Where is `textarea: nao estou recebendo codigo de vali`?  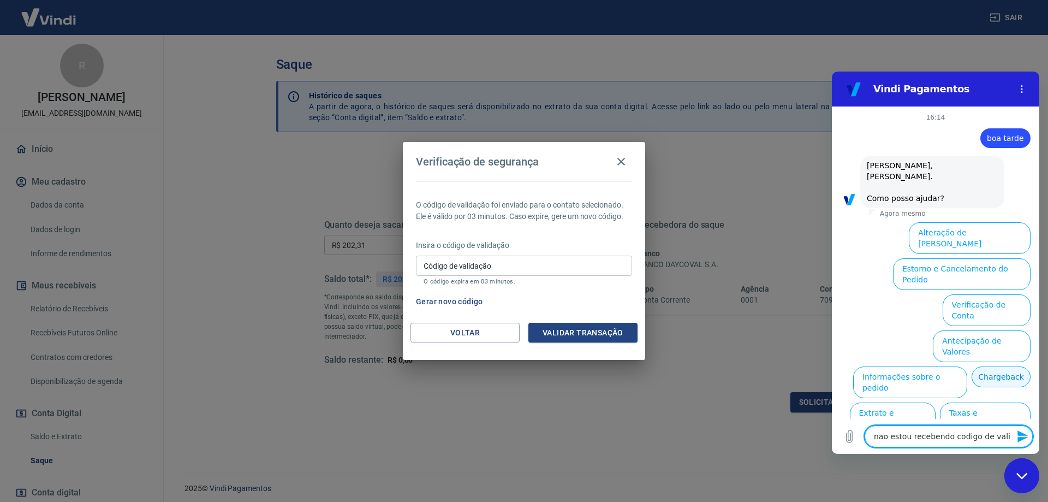 textarea: nao estou recebendo codigo de vali is located at coordinates (117, 365).